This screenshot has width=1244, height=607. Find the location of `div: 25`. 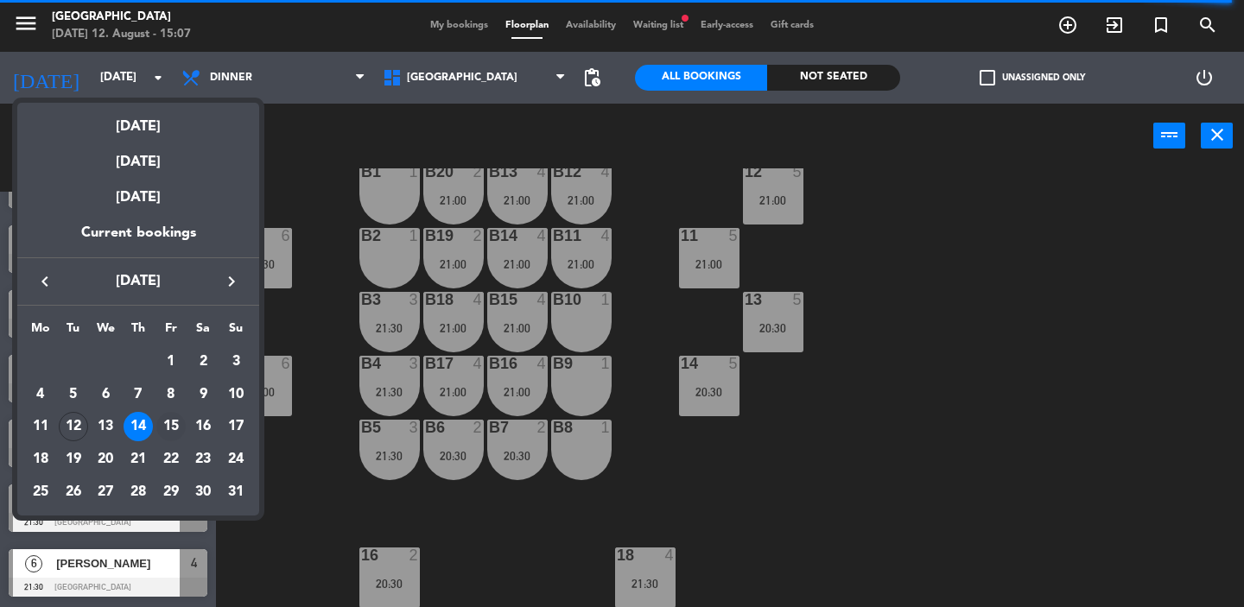

div: 25 is located at coordinates (41, 492).